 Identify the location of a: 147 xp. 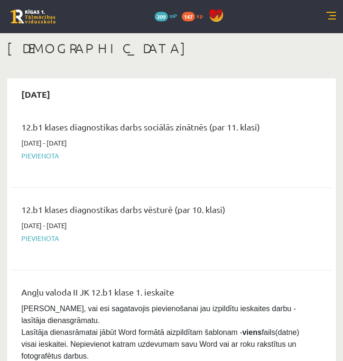
(195, 16).